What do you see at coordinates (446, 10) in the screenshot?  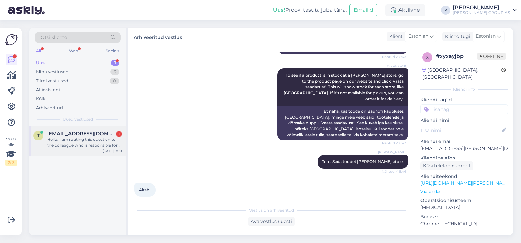 I see `div: V` at bounding box center [446, 10].